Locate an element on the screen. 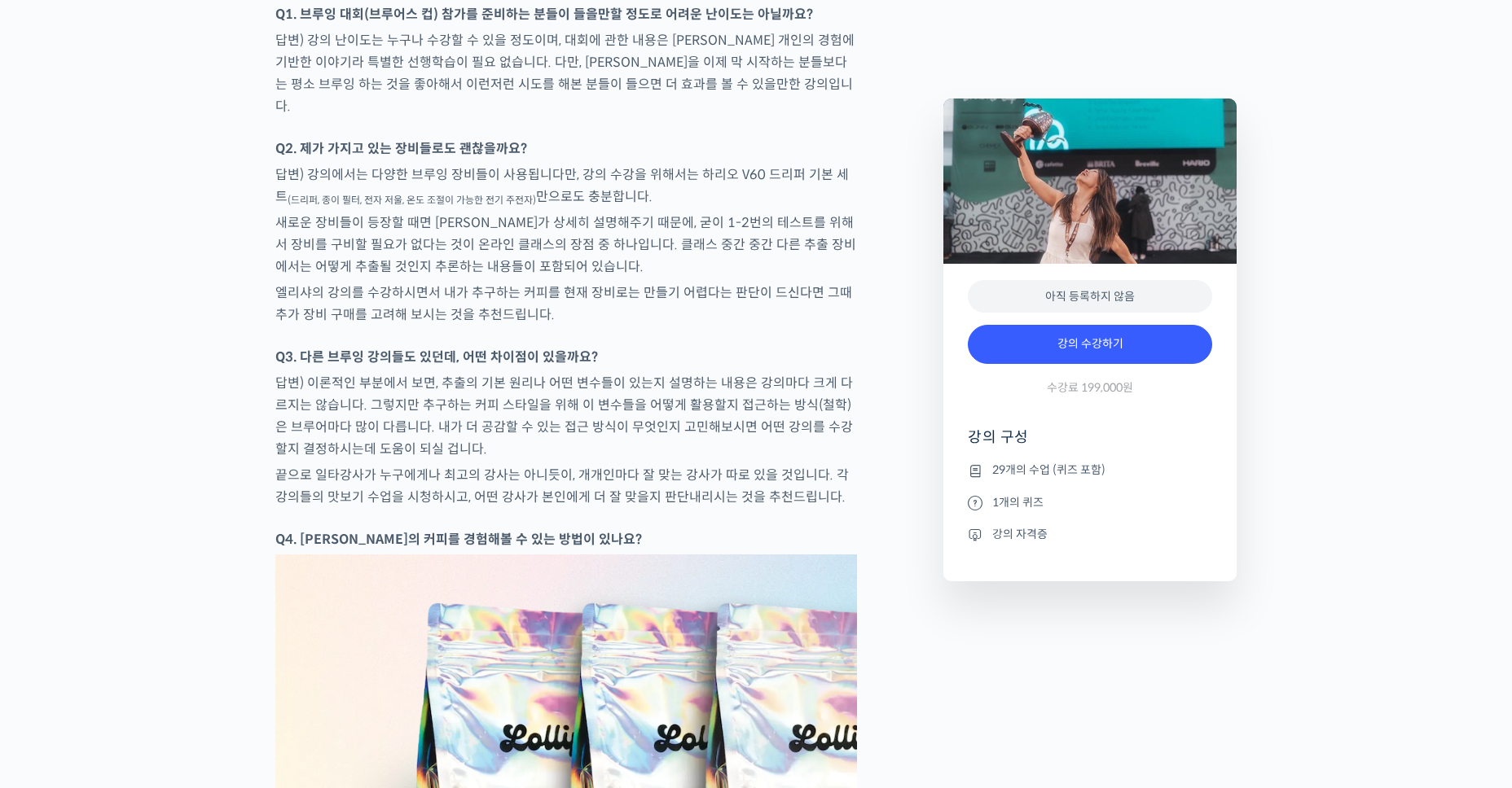  p: 끝으로 일타강사가 누구에게나 최고의 강사는 아니듯이, 개개인마다 잘 맞는 강사가 따로 있을 것입니다. 각 강의들의 맛보기 수업을 시청하시고, 어떤 강사가 본인에게 더 잘 맞을... is located at coordinates (566, 487).